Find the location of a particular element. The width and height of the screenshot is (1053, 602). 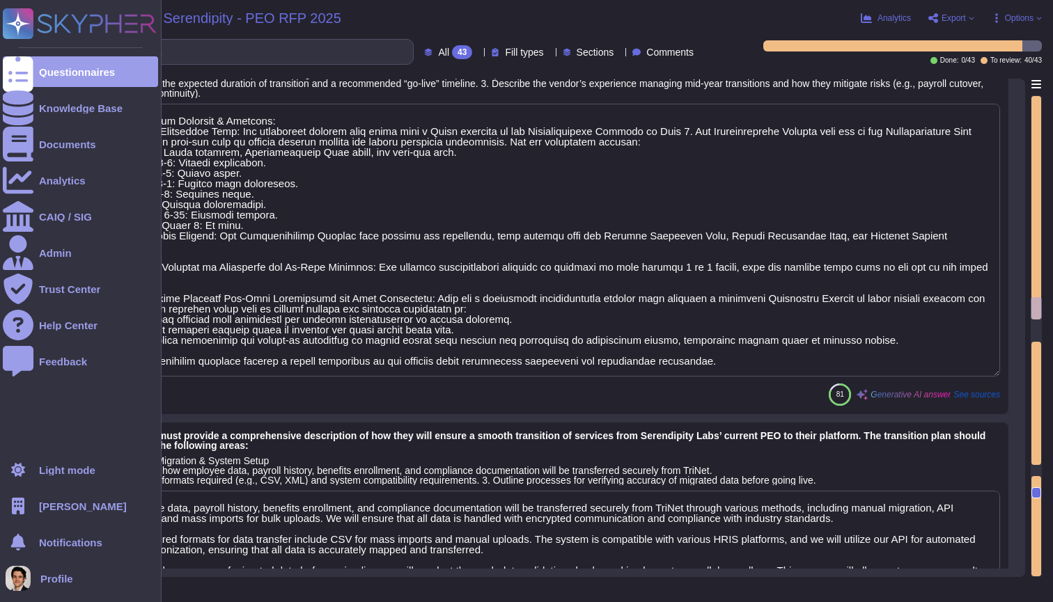

span: Vendors must provide a comprehensive description of how they will ensure a smooth transition of s... is located at coordinates (551, 441).